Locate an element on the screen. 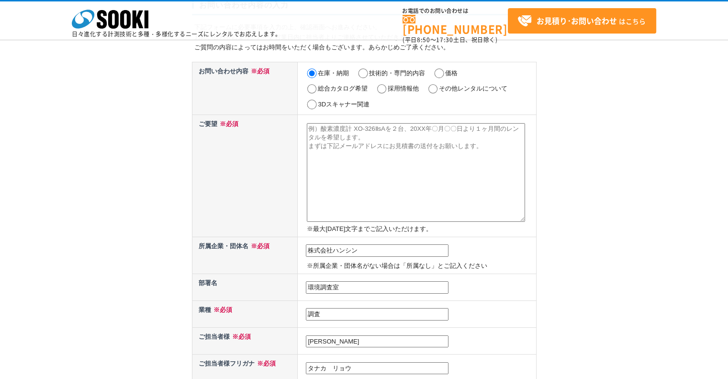  input: 例）株式会社ソーキ is located at coordinates (377, 250).